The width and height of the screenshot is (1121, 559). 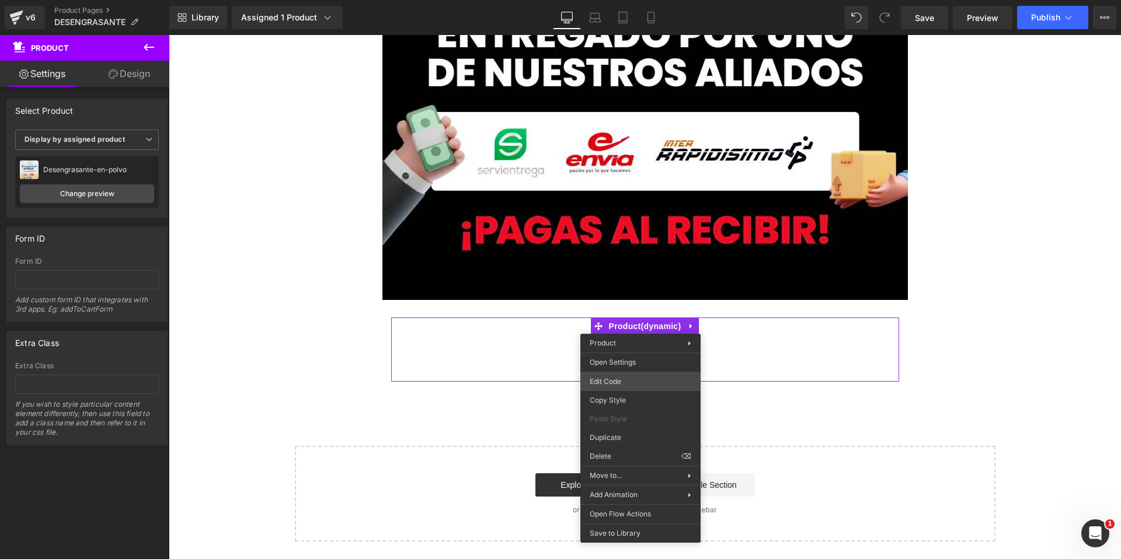 What do you see at coordinates (567, 18) in the screenshot?
I see `a: Desktop` at bounding box center [567, 18].